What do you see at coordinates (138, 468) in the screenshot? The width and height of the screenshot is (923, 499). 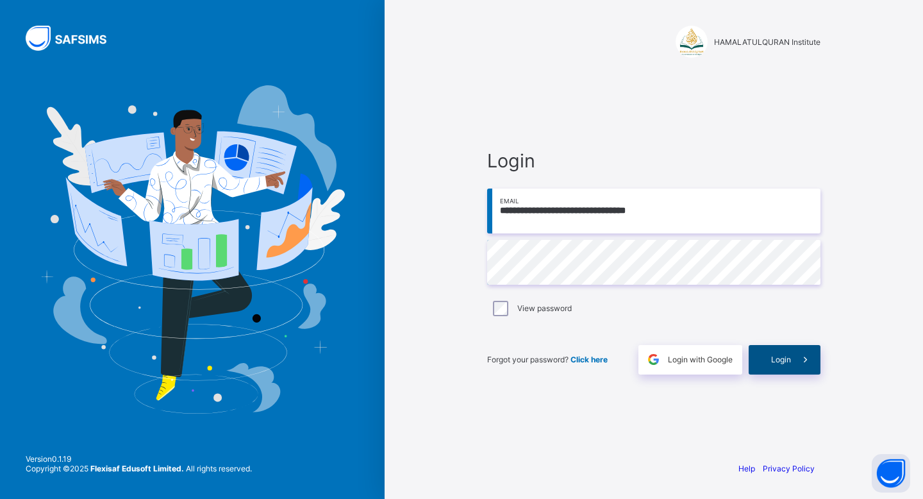 I see `span: Copyright © 2025 All rights reserved.` at bounding box center [138, 468].